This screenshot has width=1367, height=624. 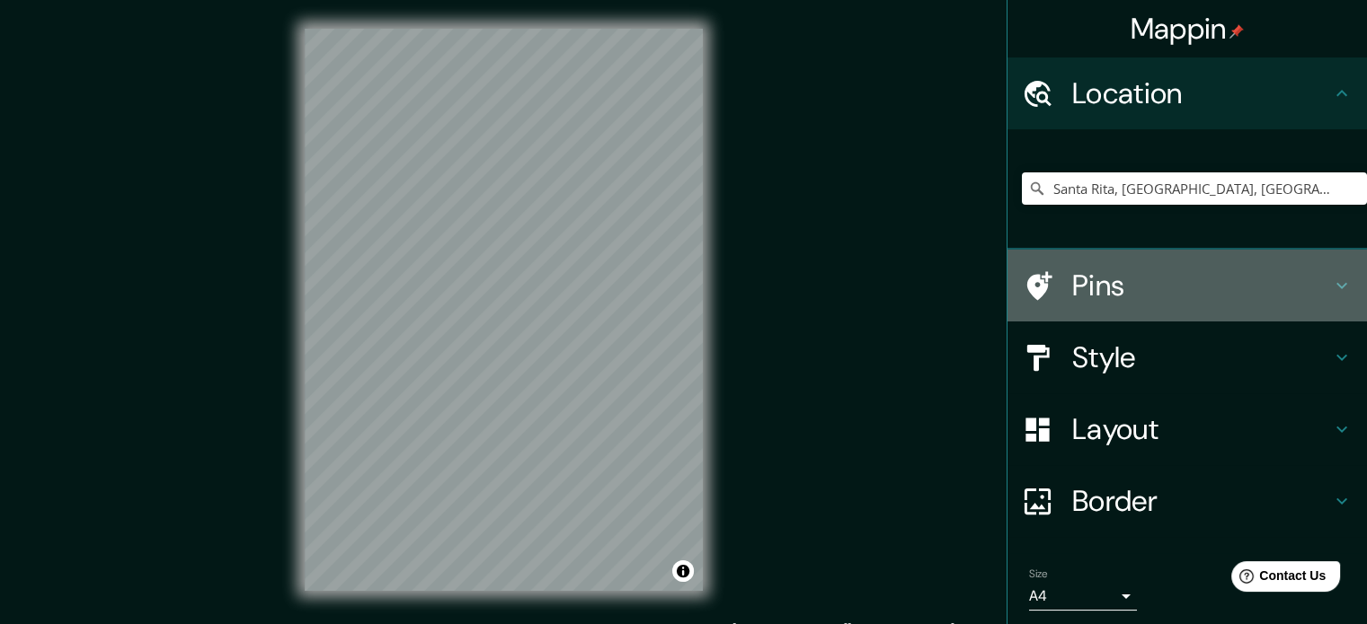 I want to click on div: Pins, so click(x=1187, y=286).